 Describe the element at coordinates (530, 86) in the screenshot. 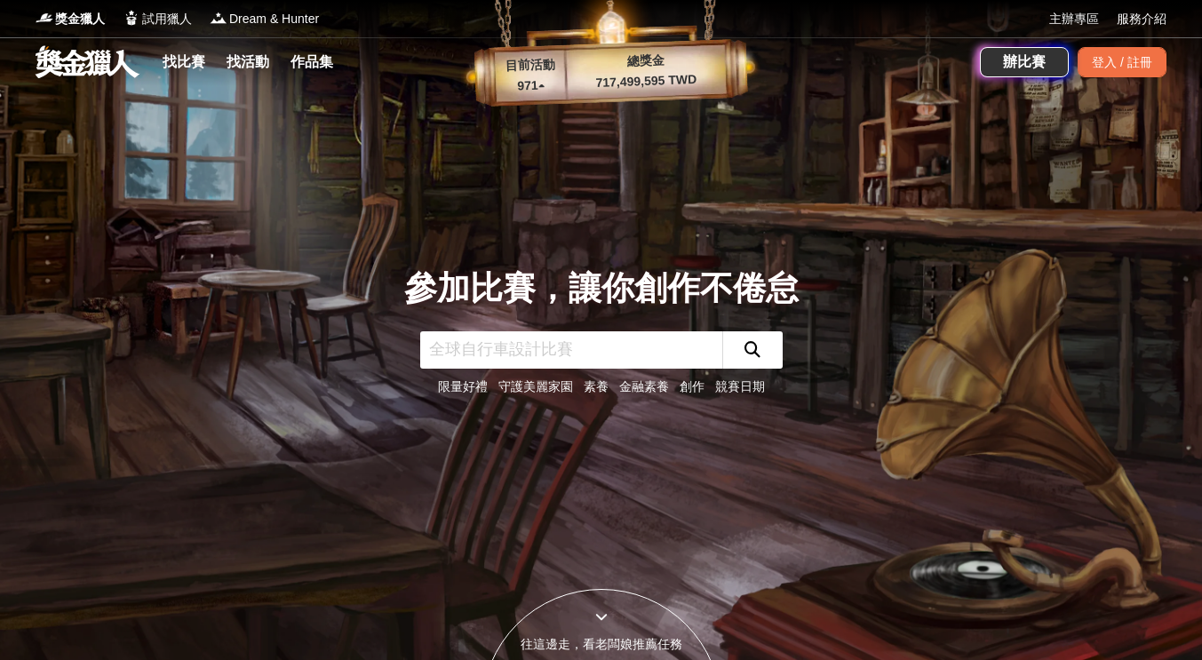

I see `p: 971 ▴` at that location.